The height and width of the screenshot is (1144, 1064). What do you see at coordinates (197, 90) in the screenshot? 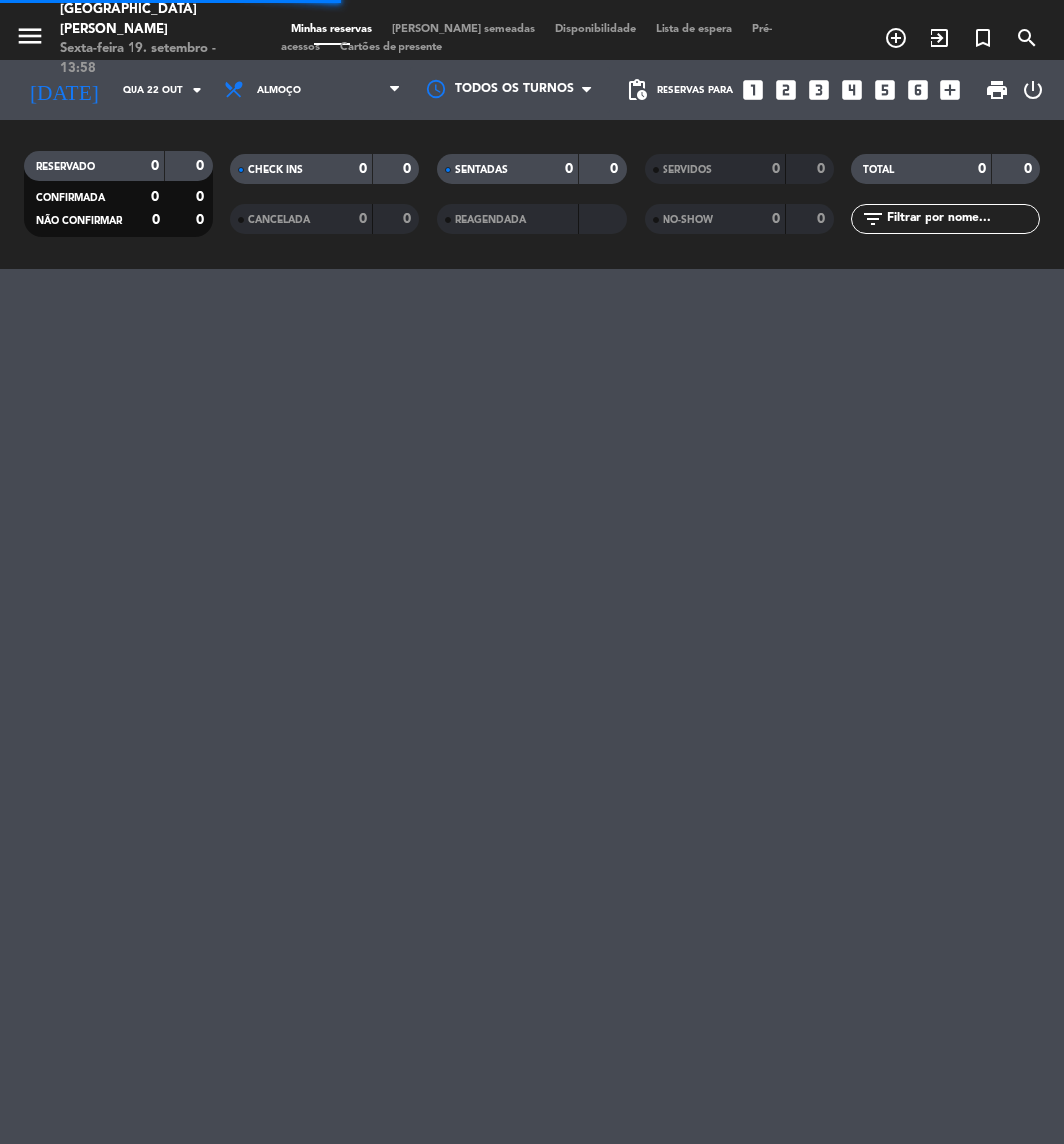
I see `i: arrow_drop_down` at bounding box center [197, 90].